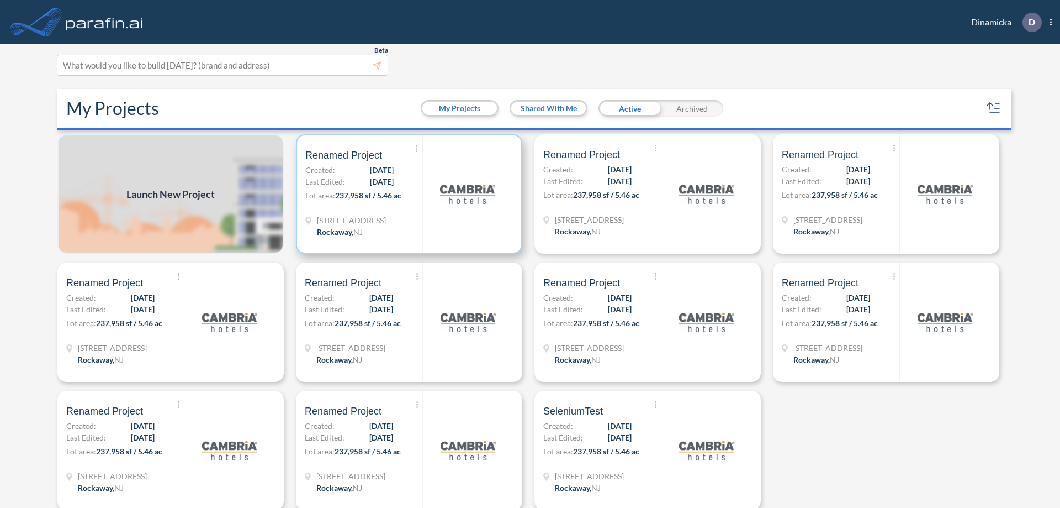 Image resolution: width=1060 pixels, height=508 pixels. What do you see at coordinates (994, 108) in the screenshot?
I see `button: sort` at bounding box center [994, 108].